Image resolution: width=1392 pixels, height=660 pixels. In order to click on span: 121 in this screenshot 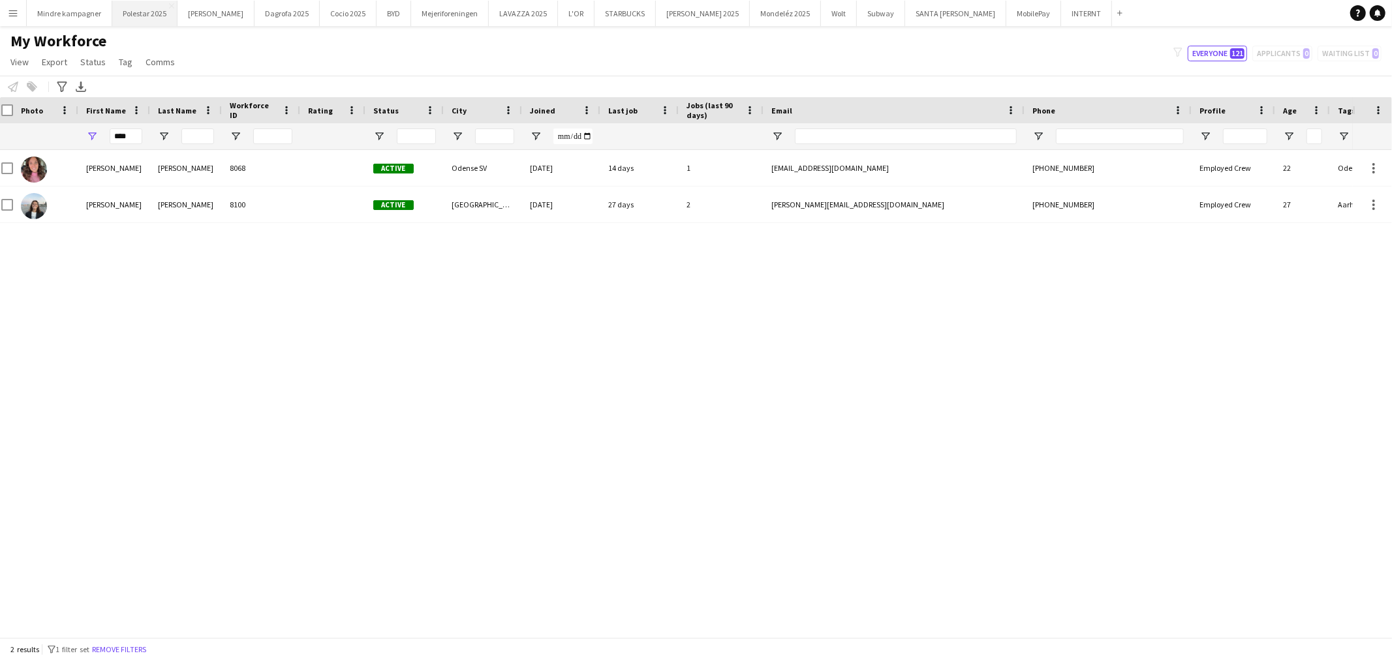, I will do `click(1237, 54)`.